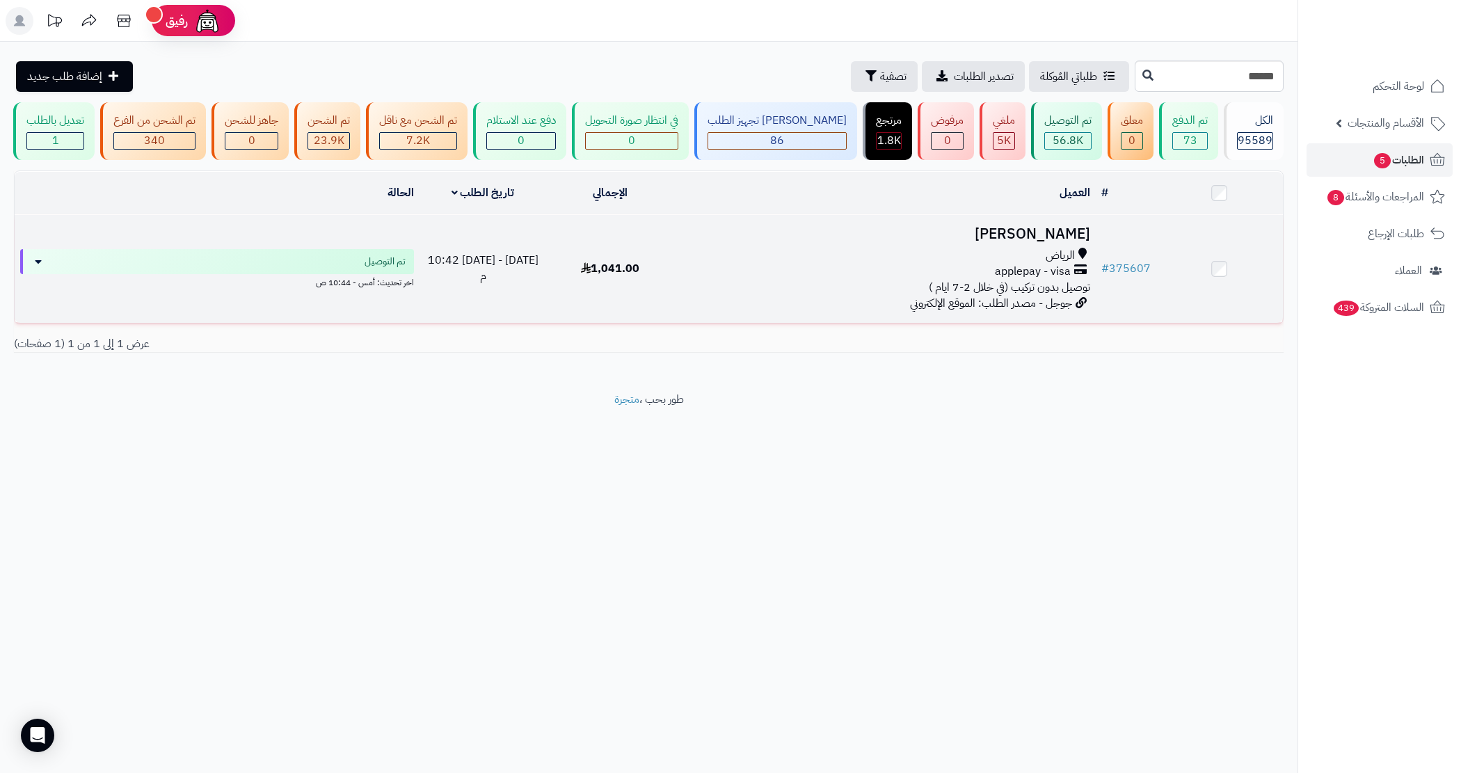  What do you see at coordinates (1066, 131) in the screenshot?
I see `a: تم التوصيل 56.8K` at bounding box center [1066, 131].